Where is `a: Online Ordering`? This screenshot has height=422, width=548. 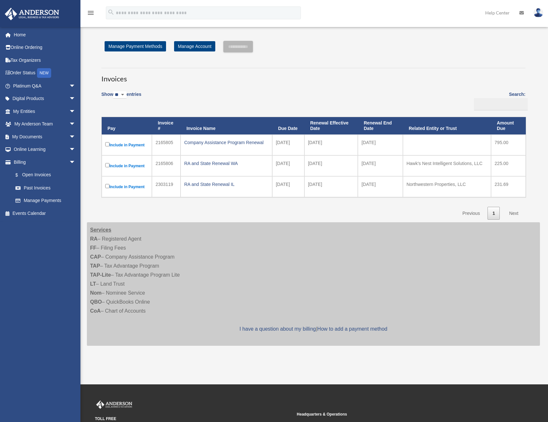 a: Online Ordering is located at coordinates (45, 48).